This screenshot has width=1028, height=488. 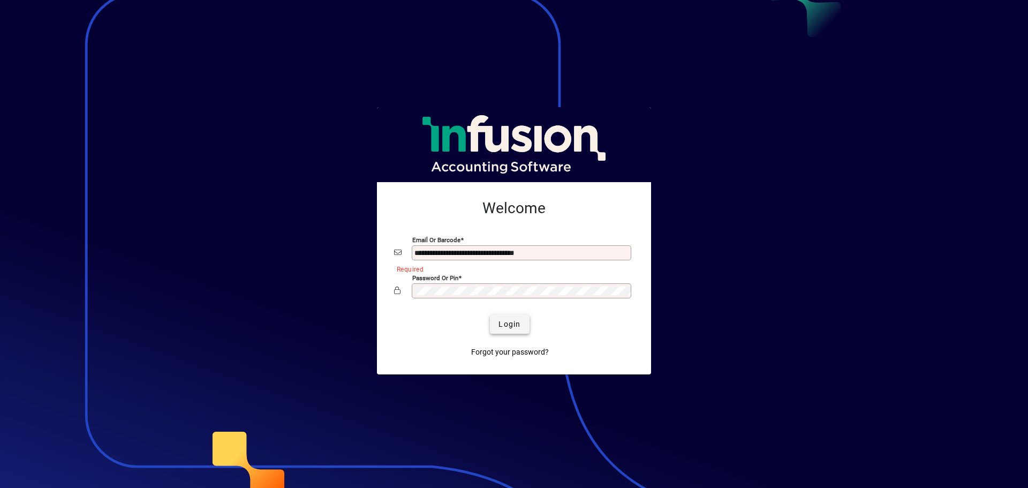 I want to click on mat-label: Email or Barcode, so click(x=436, y=240).